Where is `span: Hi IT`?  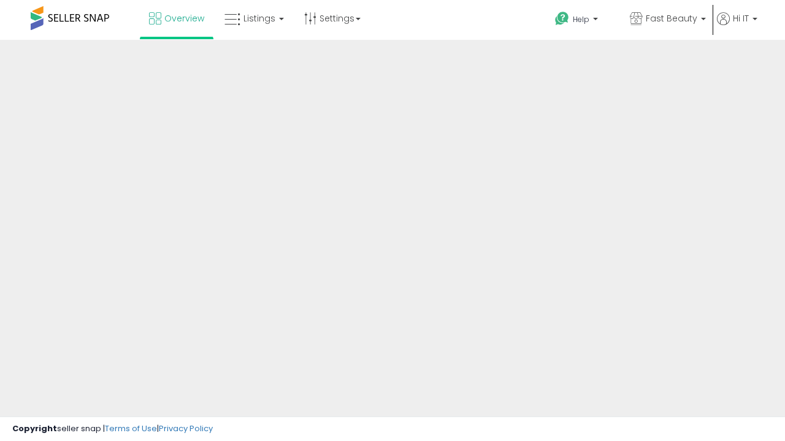
span: Hi IT is located at coordinates (741, 18).